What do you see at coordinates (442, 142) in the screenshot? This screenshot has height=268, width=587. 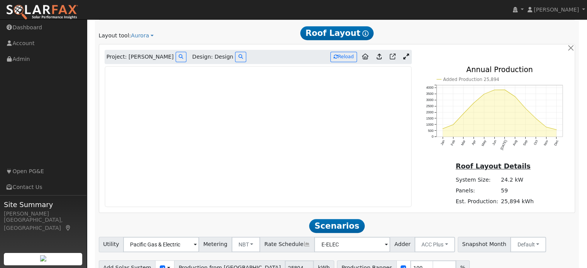 I see `text: Jan` at bounding box center [442, 142].